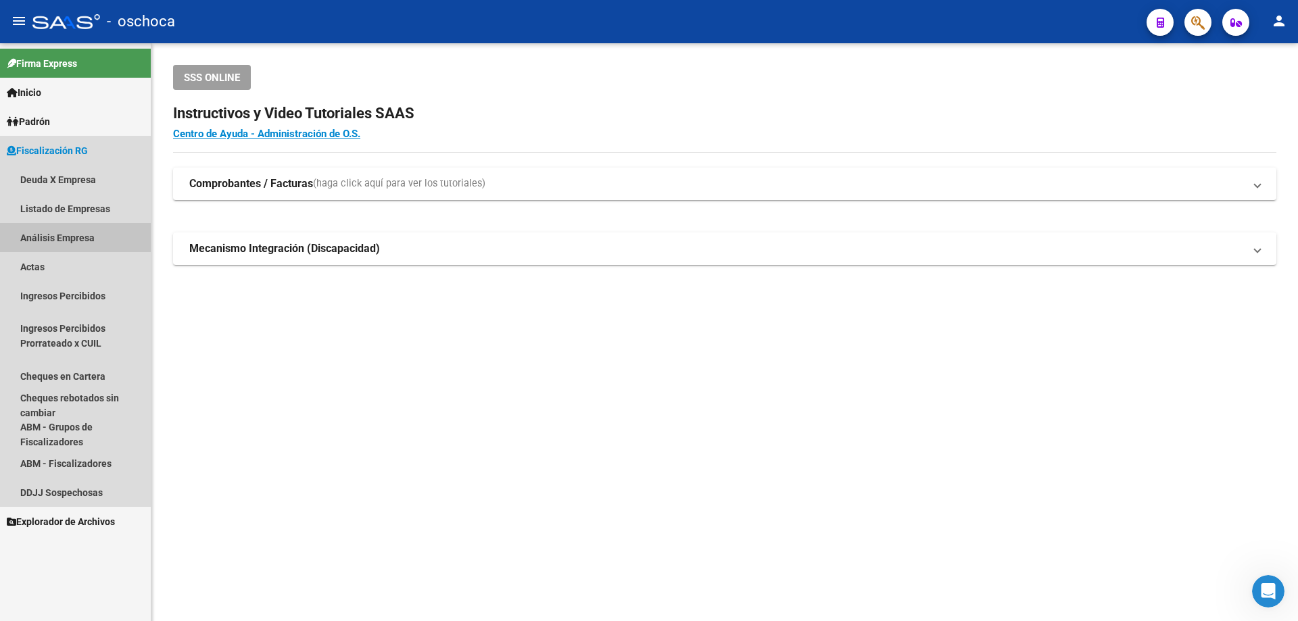  What do you see at coordinates (725, 184) in the screenshot?
I see `mat-expansion-panel-header: Comprobantes / Facturas(haga click aquí para ver los tutoriales)` at bounding box center [725, 184].